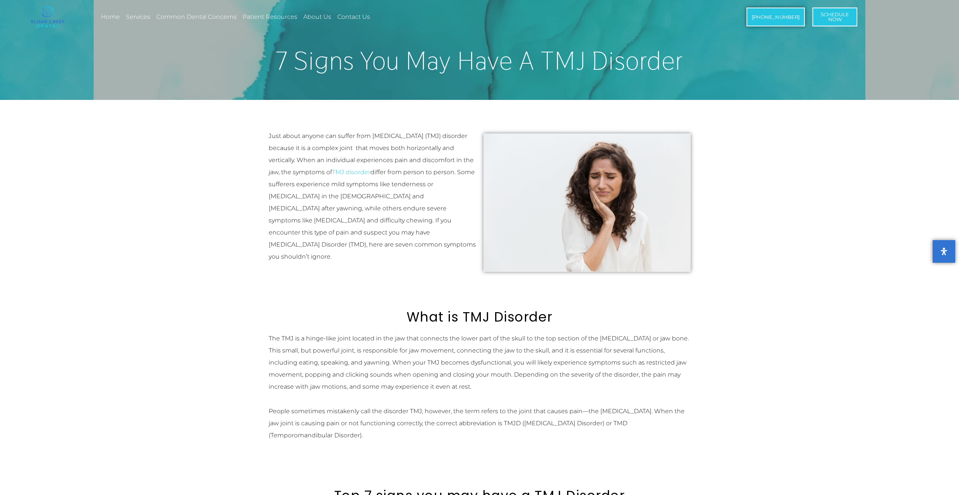 Image resolution: width=959 pixels, height=495 pixels. I want to click on span: Schedule Now, so click(835, 17).